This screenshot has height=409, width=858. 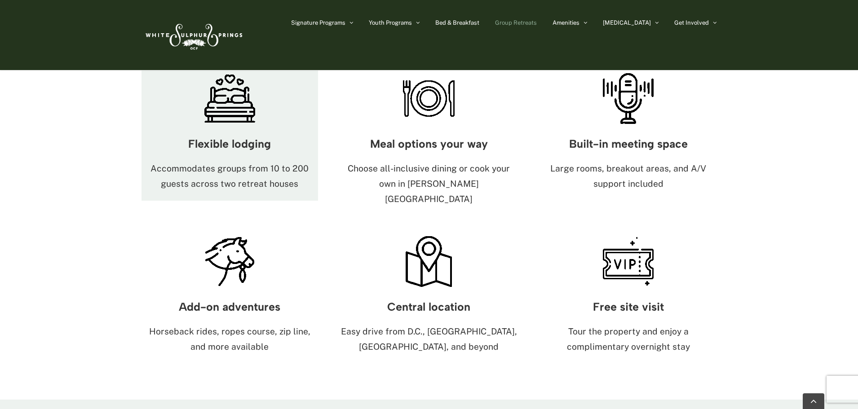 I want to click on p: Large rooms, breakout areas, and A/V support included, so click(x=628, y=177).